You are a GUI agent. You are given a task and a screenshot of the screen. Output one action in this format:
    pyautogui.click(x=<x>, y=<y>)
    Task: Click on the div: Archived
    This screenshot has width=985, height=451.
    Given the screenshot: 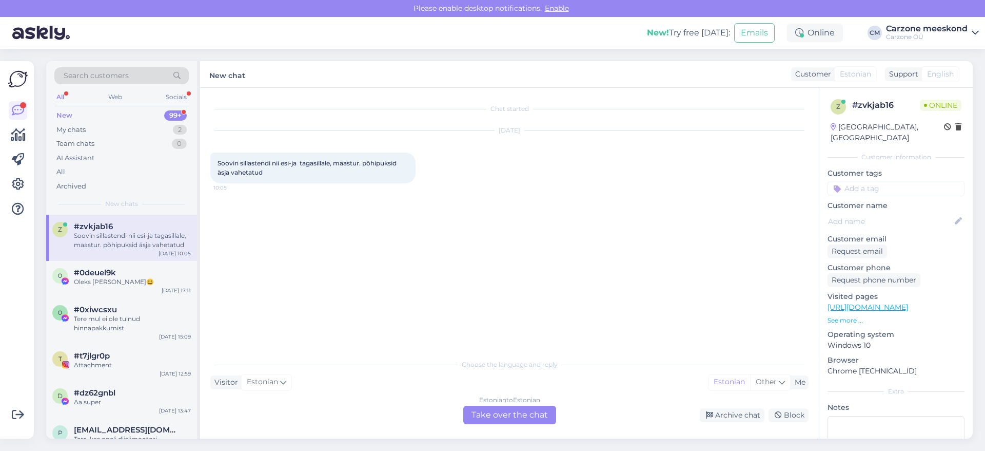 What is the action you would take?
    pyautogui.click(x=71, y=186)
    